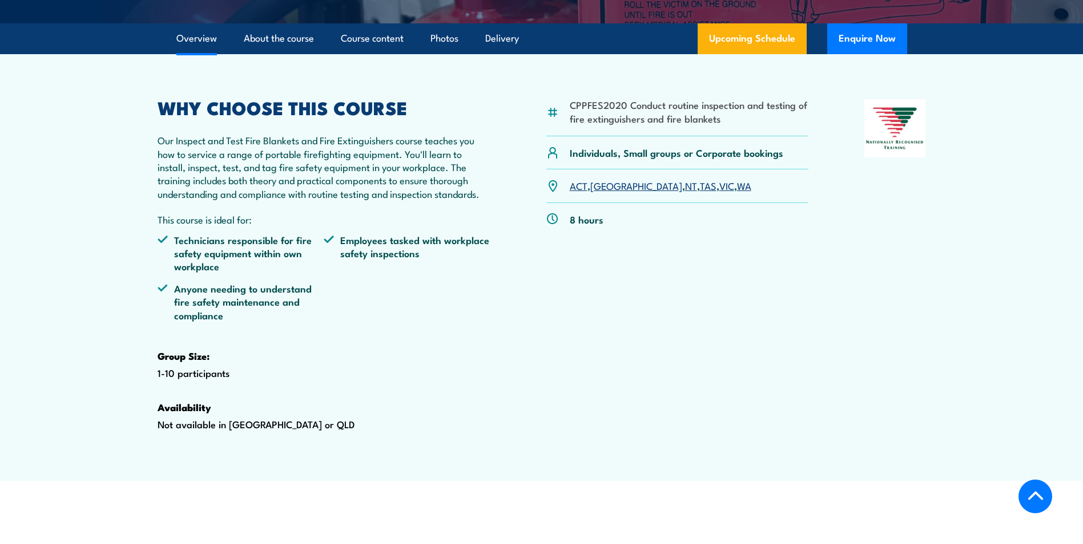 The image size is (1083, 544). What do you see at coordinates (444, 38) in the screenshot?
I see `a: Photos` at bounding box center [444, 38].